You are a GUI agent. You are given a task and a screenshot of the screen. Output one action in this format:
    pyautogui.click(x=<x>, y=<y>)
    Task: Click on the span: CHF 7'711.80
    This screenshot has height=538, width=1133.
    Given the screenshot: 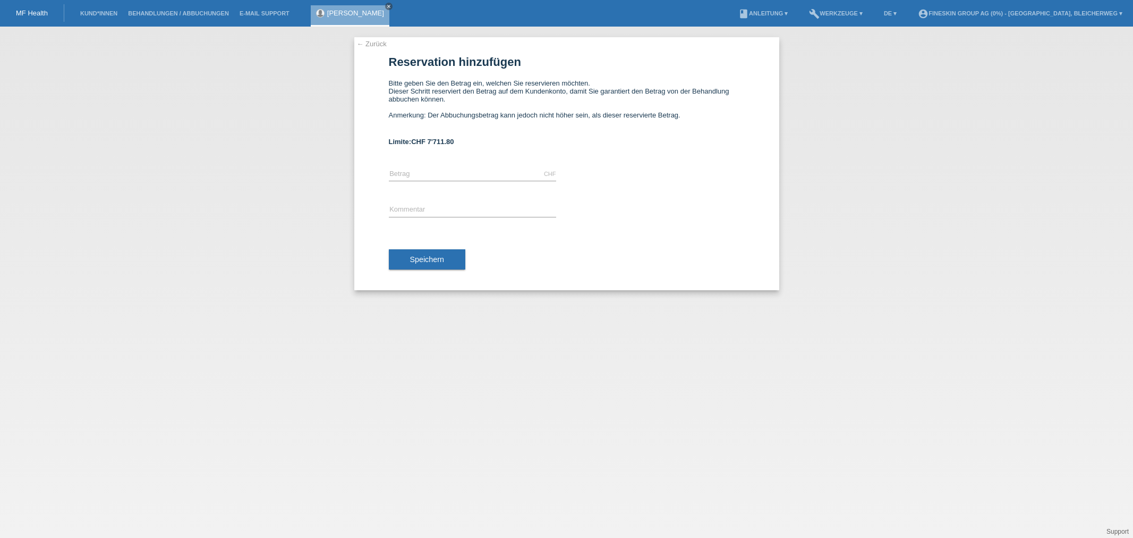 What is the action you would take?
    pyautogui.click(x=432, y=141)
    